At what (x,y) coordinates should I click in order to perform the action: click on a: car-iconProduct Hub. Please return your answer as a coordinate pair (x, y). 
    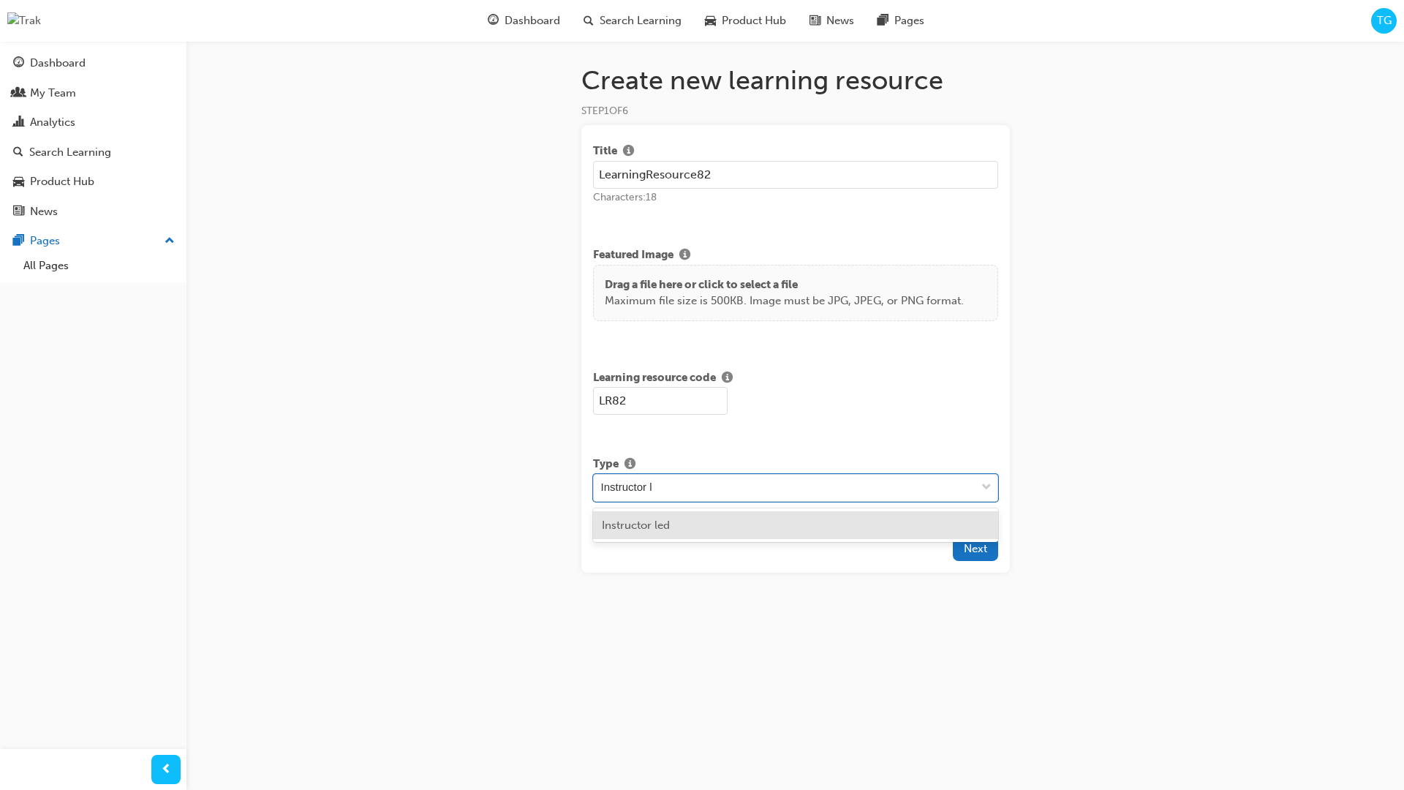
    Looking at the image, I should click on (745, 20).